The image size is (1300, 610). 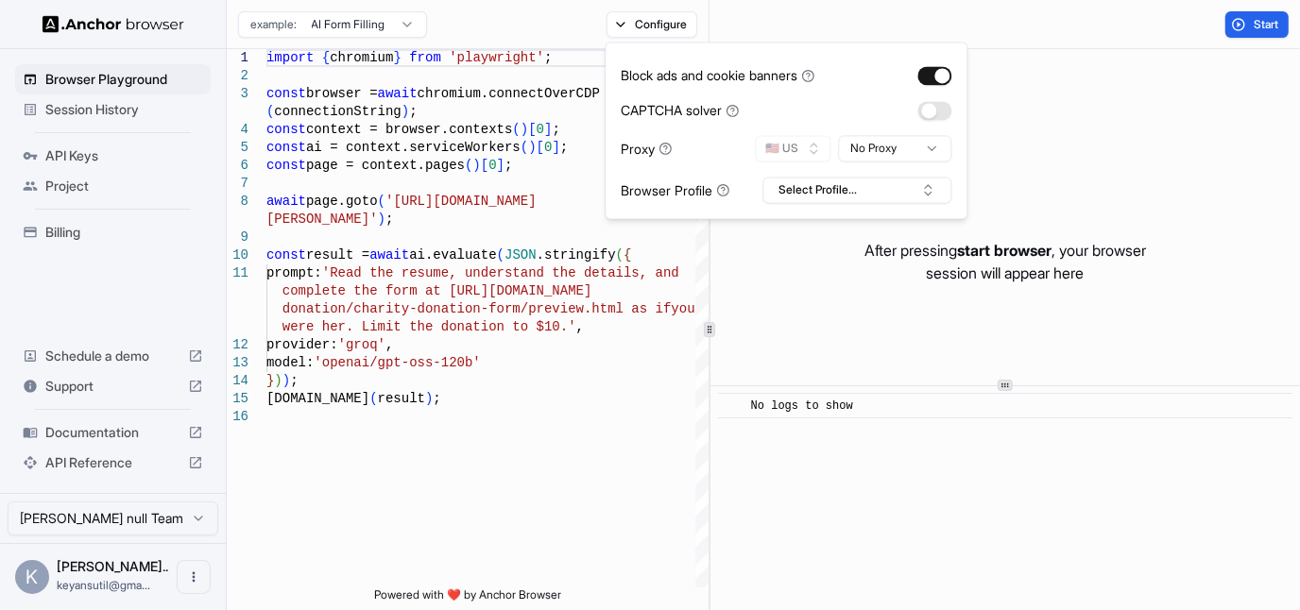 What do you see at coordinates (112, 433) in the screenshot?
I see `div: Documentation` at bounding box center [112, 433].